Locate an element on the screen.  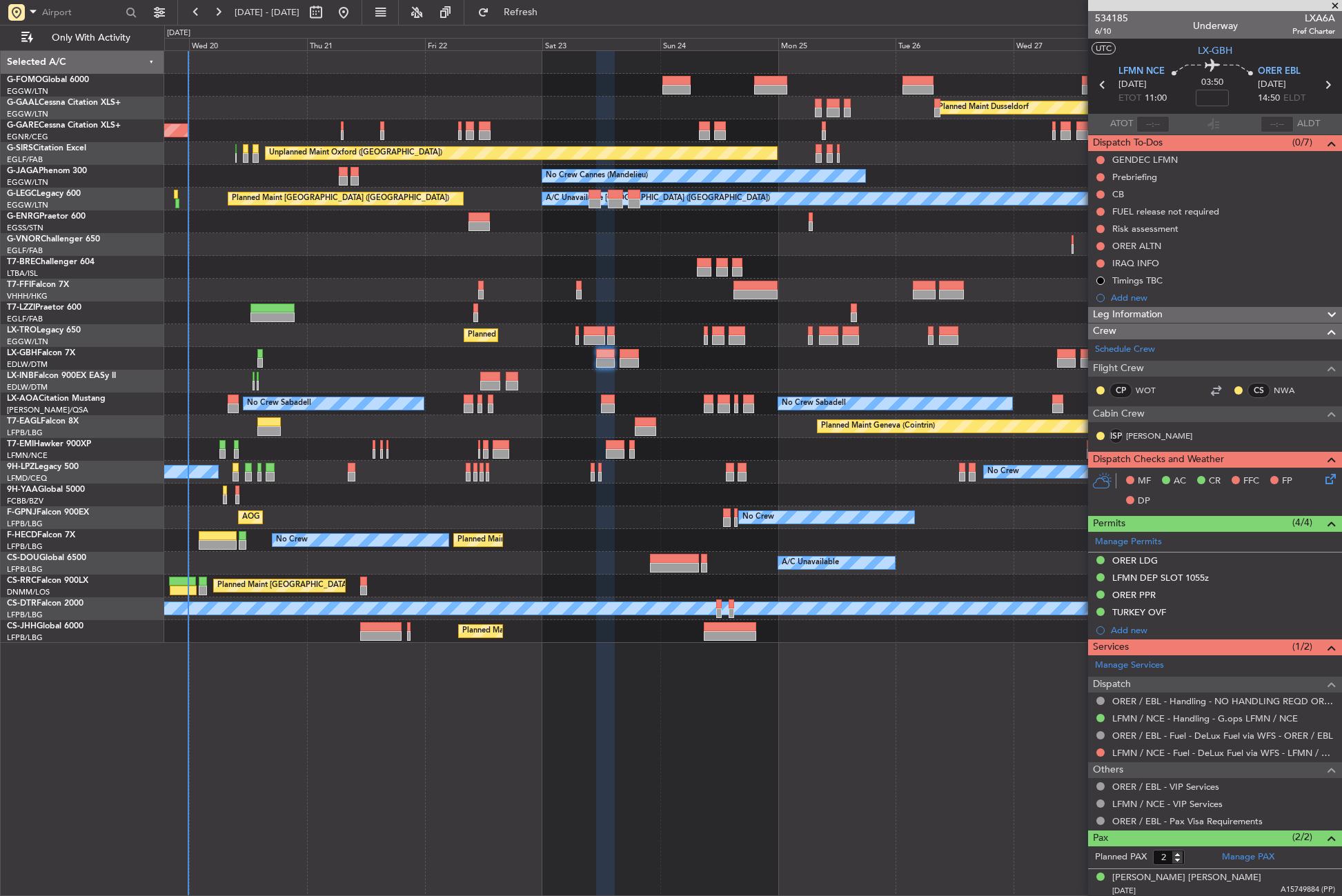
div: LFMN DEP SLOT 1055z is located at coordinates (1160, 577).